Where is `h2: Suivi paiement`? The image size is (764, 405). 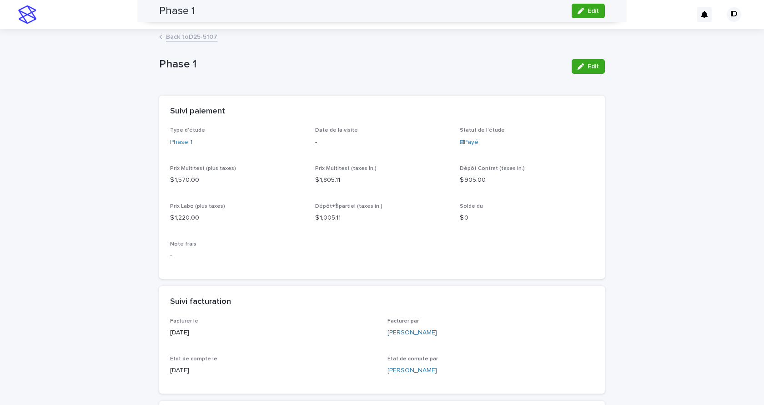 h2: Suivi paiement is located at coordinates (197, 111).